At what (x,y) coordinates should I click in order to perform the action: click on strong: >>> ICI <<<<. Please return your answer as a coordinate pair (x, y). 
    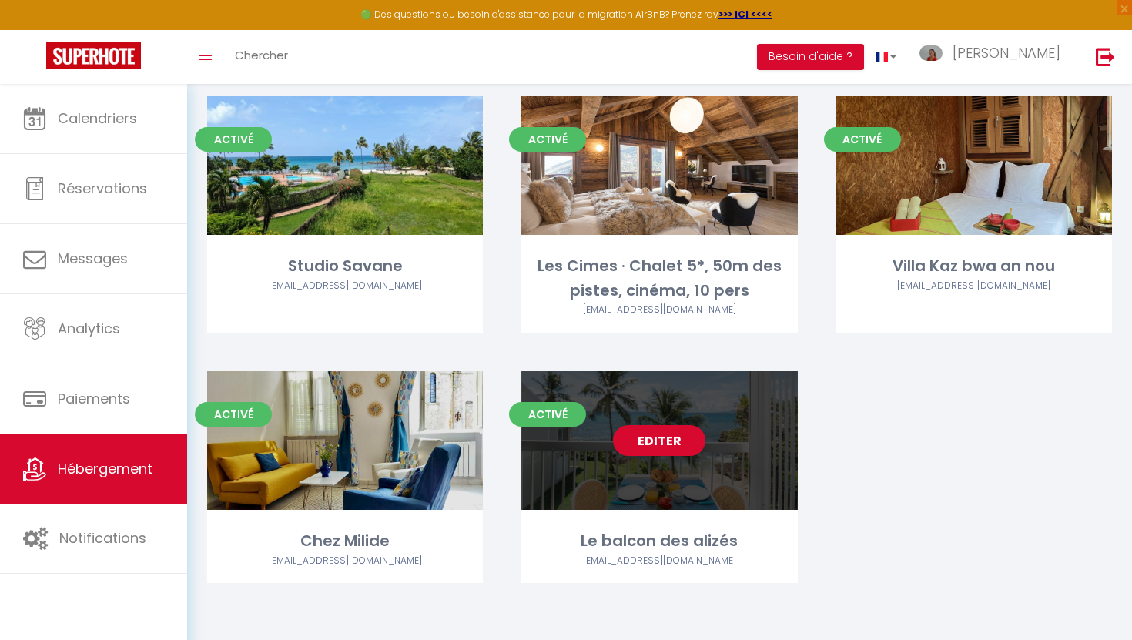
    Looking at the image, I should click on (745, 14).